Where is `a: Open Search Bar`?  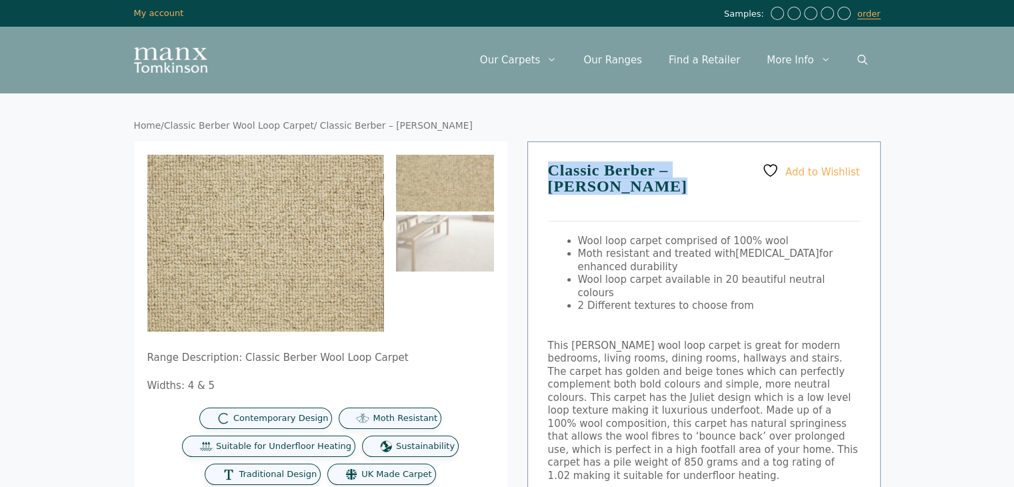 a: Open Search Bar is located at coordinates (862, 60).